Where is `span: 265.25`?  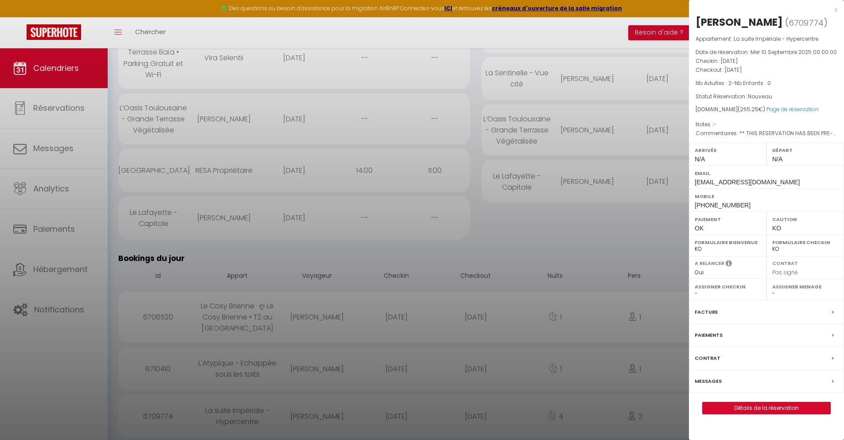
span: 265.25 is located at coordinates (749, 109).